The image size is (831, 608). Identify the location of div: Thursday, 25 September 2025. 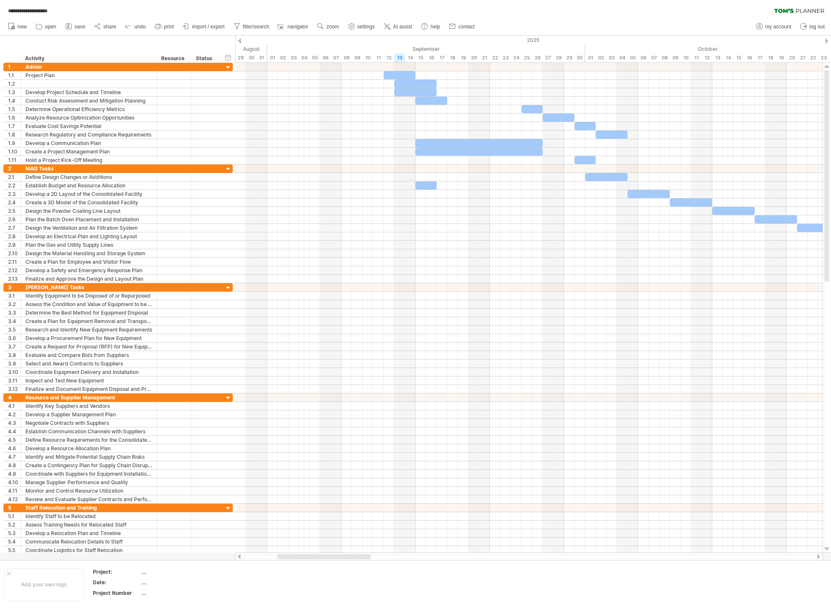
(526, 58).